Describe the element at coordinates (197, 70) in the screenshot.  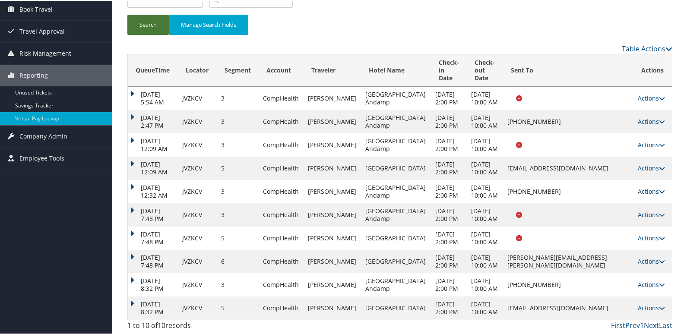
I see `th: Locator: activate to sort column ascending` at that location.